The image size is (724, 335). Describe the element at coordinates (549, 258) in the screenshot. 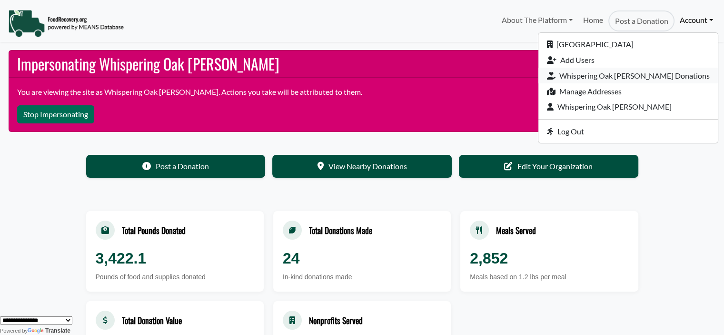

I see `div: 2,852` at that location.